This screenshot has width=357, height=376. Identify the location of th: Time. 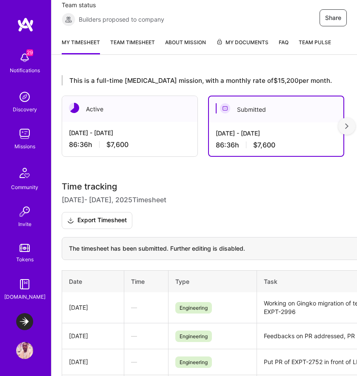
(146, 282).